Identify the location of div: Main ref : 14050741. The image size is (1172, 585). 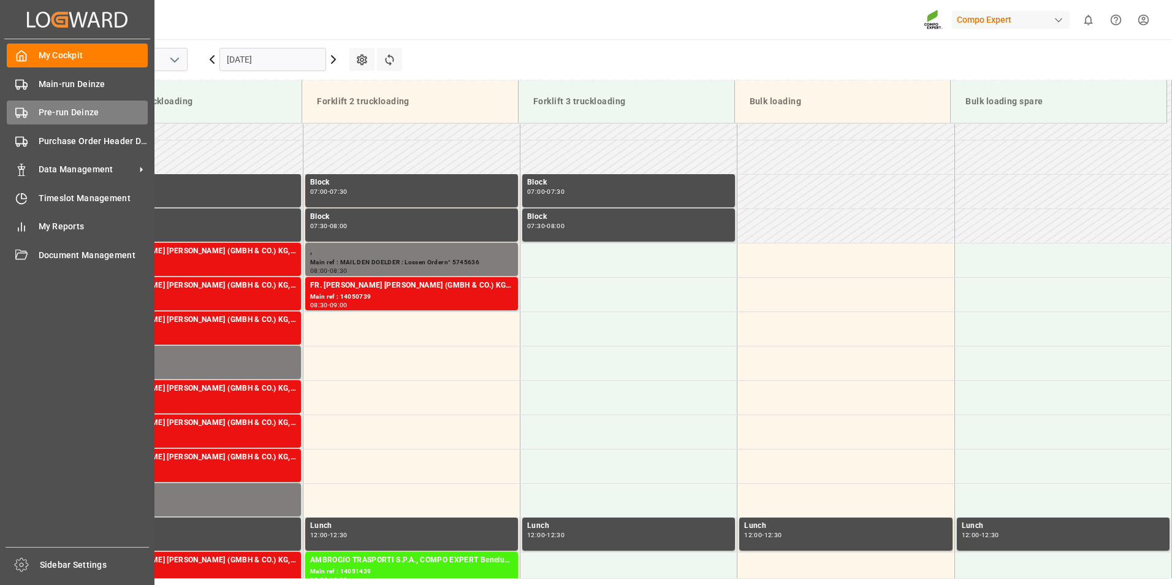
(194, 571).